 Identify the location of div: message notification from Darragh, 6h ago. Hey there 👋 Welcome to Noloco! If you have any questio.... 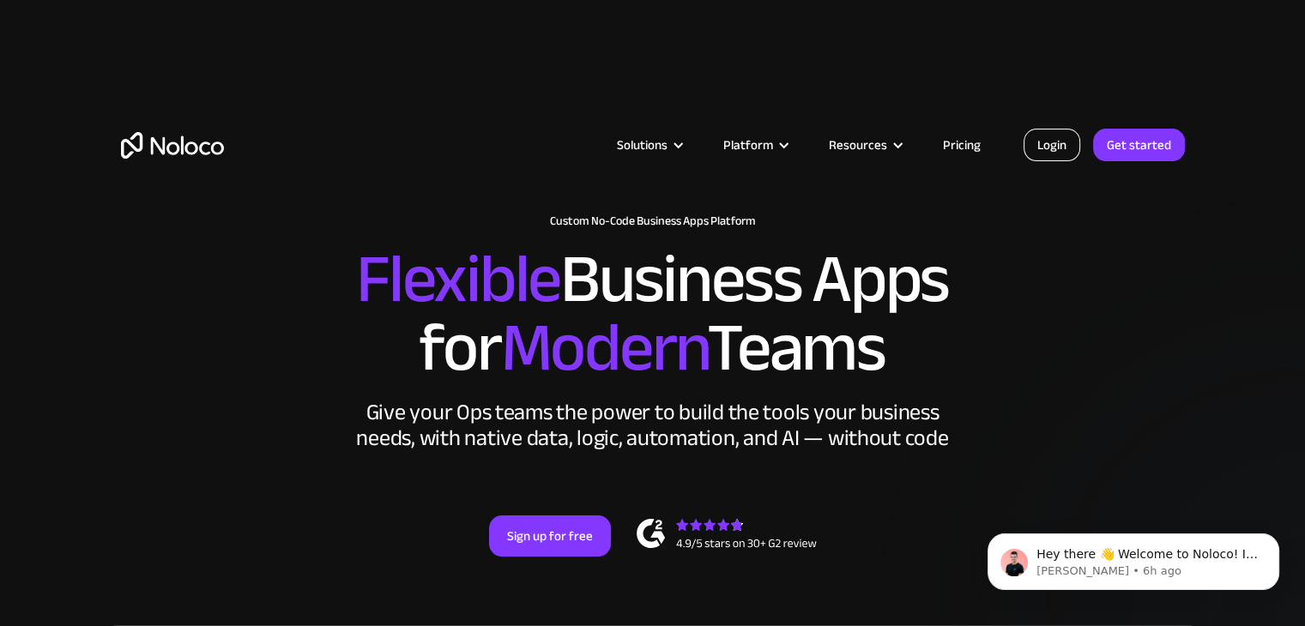
(172, 64).